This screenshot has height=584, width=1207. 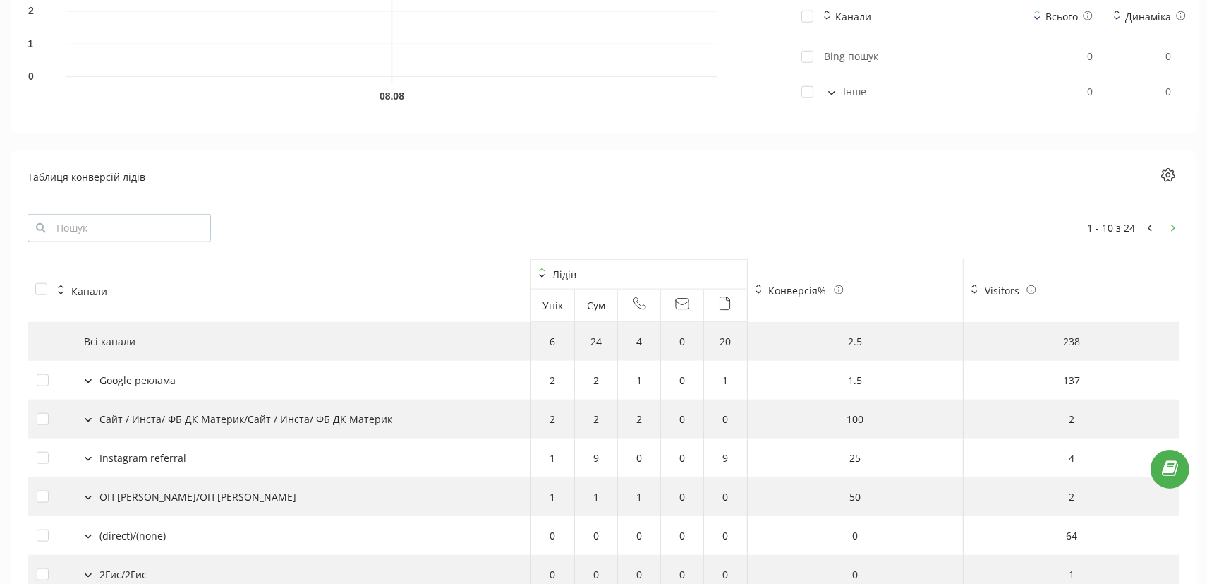 What do you see at coordinates (392, 96) in the screenshot?
I see `text: 08.08` at bounding box center [392, 96].